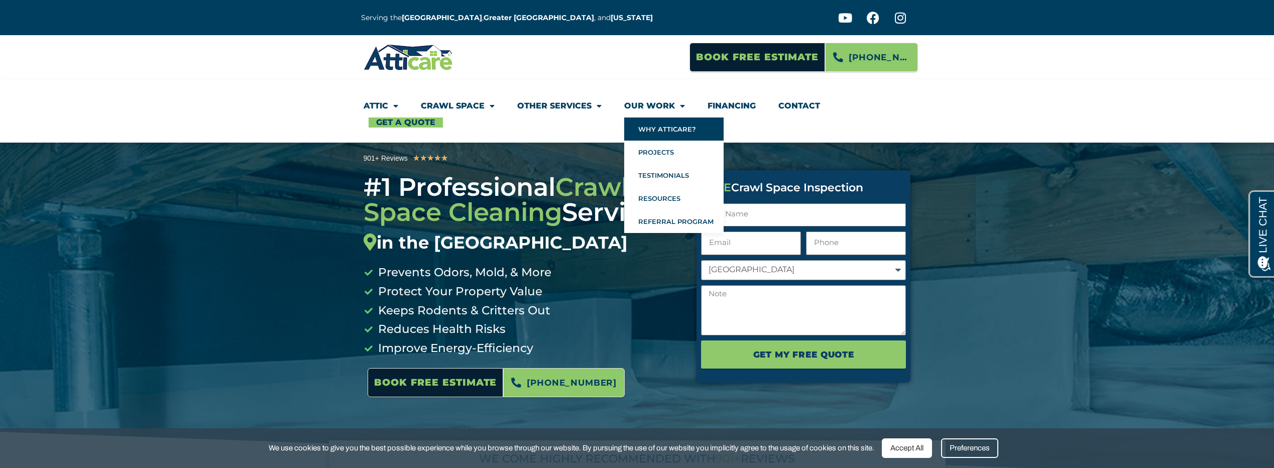  I want to click on span: Keeps Rodents & Critters Out, so click(463, 311).